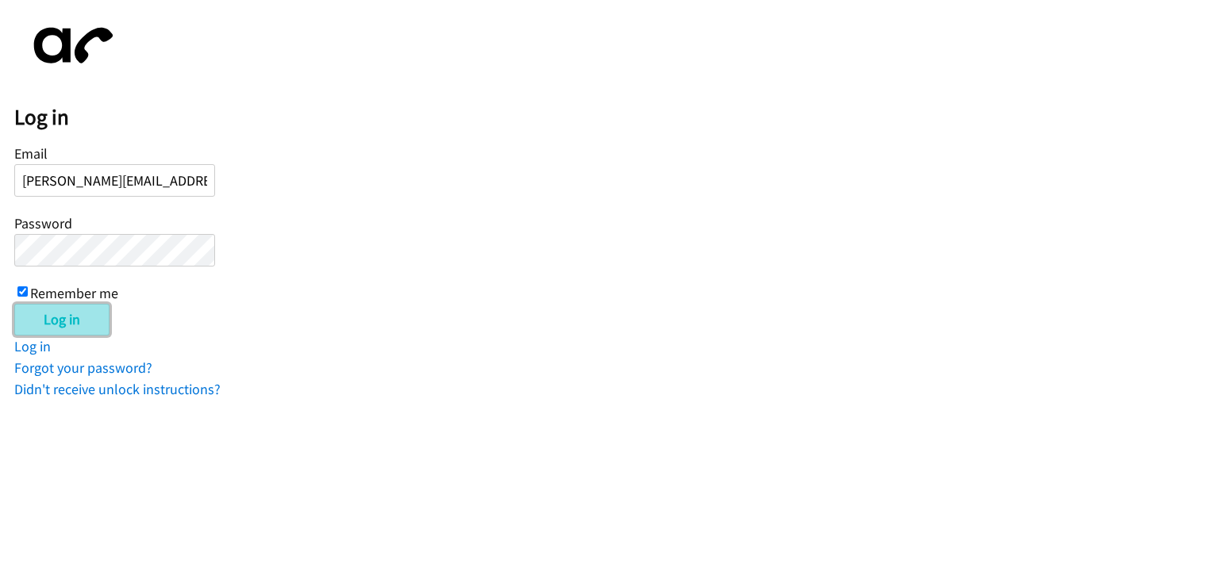 The image size is (1219, 579). I want to click on label: Remember me, so click(74, 293).